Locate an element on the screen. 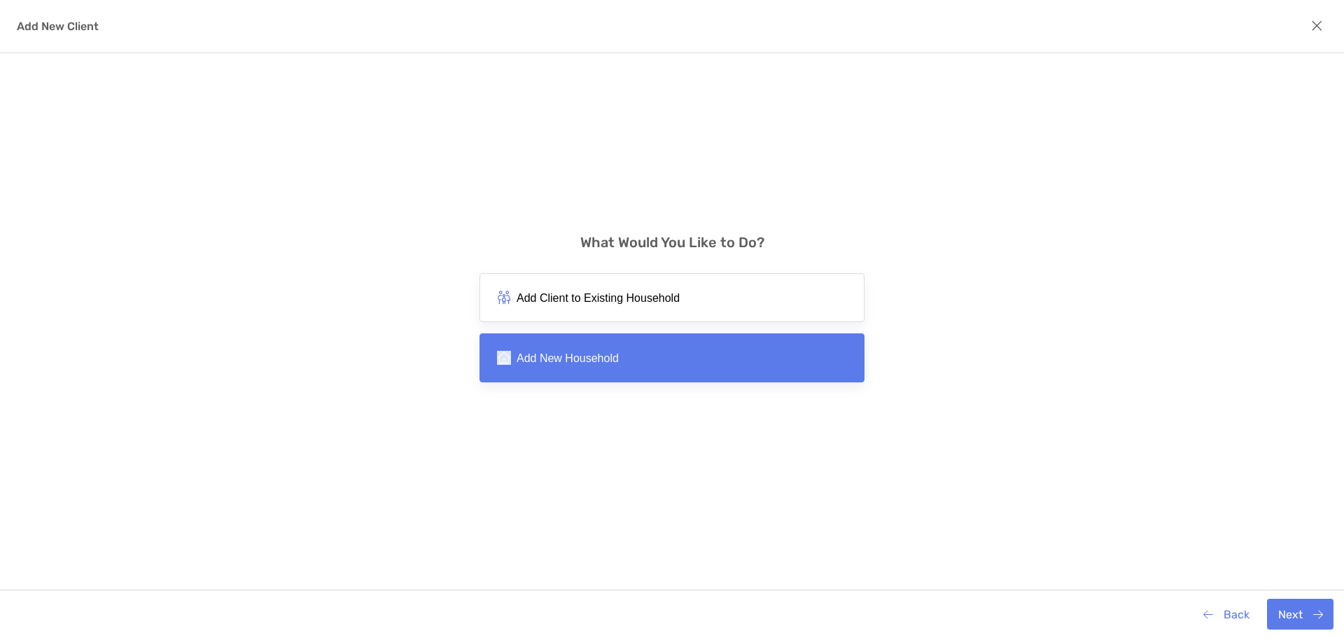  span: Add New Household is located at coordinates (568, 358).